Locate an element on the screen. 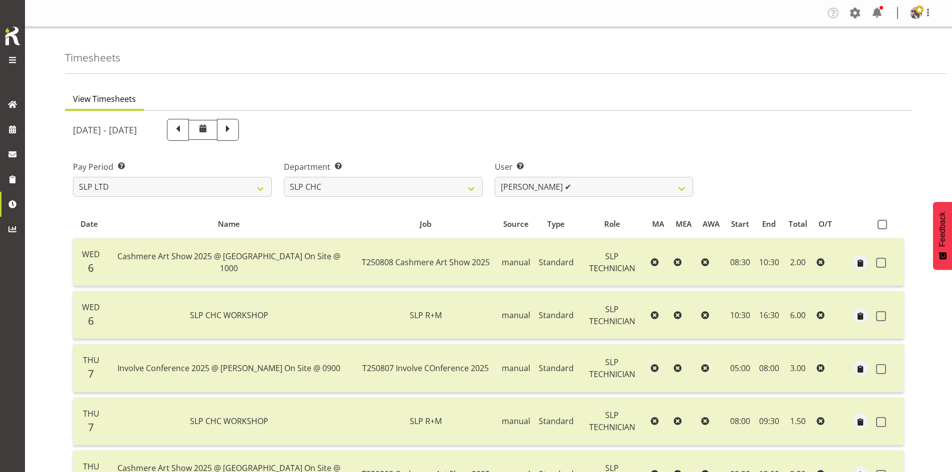 The width and height of the screenshot is (952, 472). span: Date is located at coordinates (89, 224).